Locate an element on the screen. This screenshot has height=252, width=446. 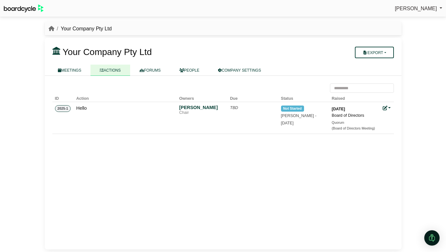
span: Not Started is located at coordinates (293, 108).